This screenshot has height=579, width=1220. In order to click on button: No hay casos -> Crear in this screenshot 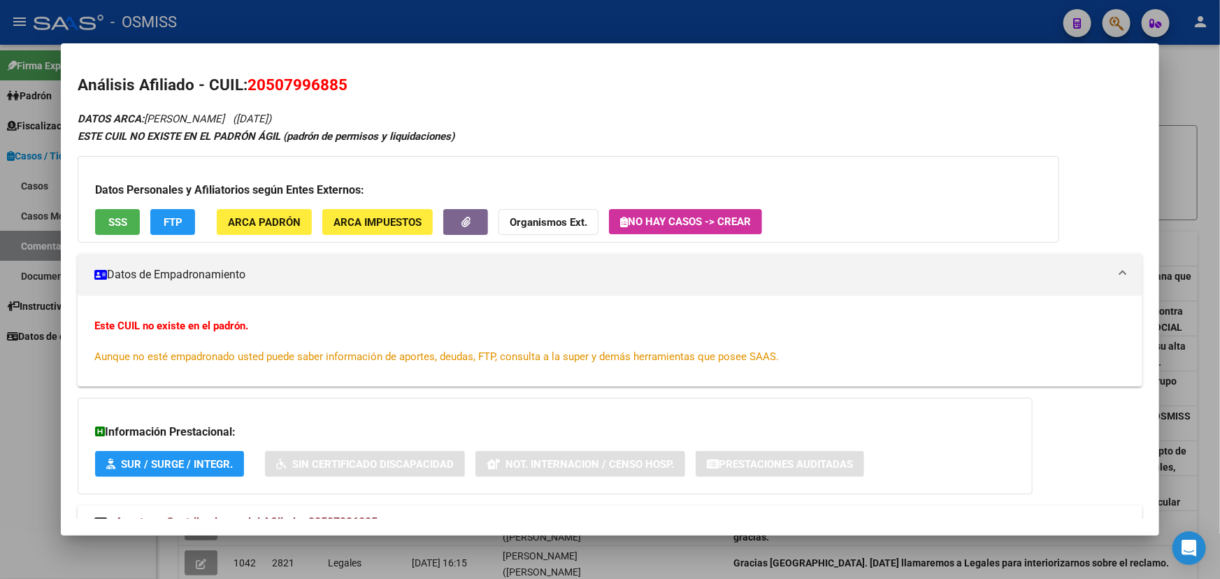, I will do `click(685, 222)`.